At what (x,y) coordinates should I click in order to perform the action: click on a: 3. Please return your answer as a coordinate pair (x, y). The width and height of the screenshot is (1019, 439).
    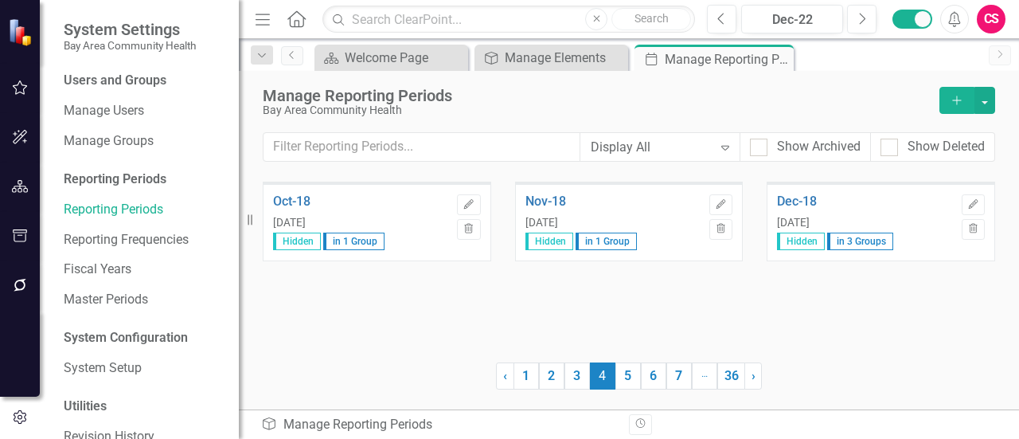
    Looking at the image, I should click on (577, 376).